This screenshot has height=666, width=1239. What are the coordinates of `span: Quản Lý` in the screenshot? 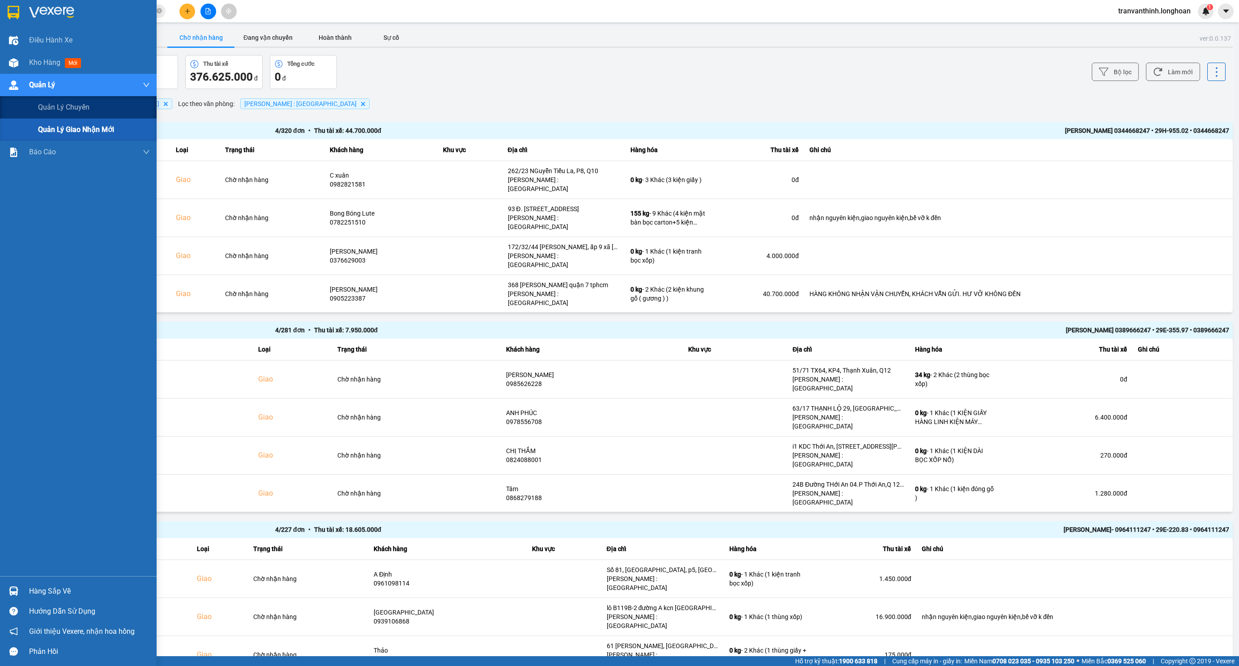 It's located at (42, 85).